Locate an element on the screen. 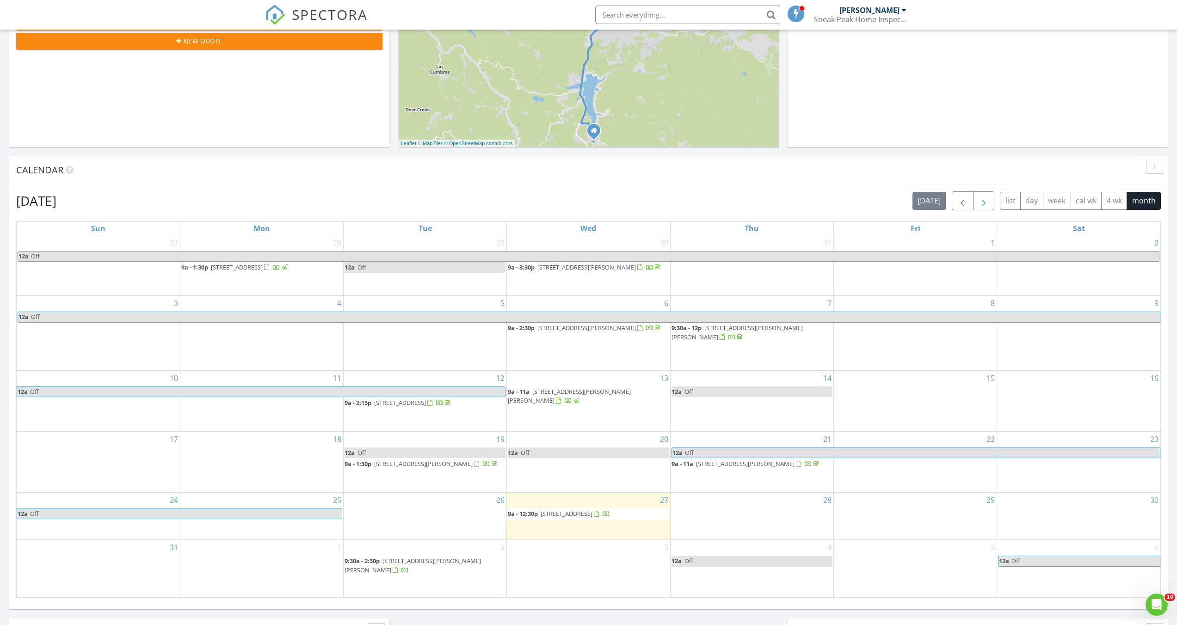  td: Go to August 10, 2025 is located at coordinates (98, 401).